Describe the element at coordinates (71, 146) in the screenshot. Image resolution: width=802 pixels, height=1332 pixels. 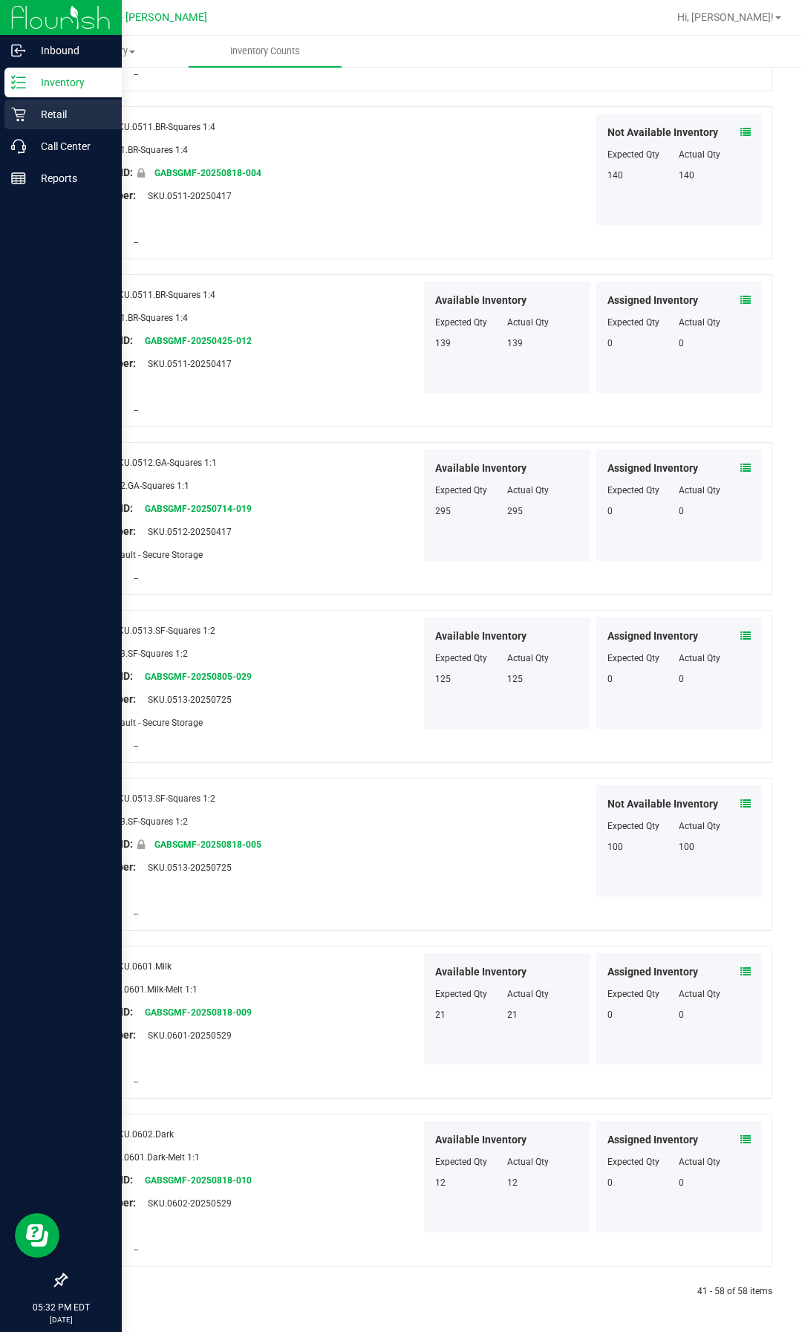
I see `p: Call Center` at that location.